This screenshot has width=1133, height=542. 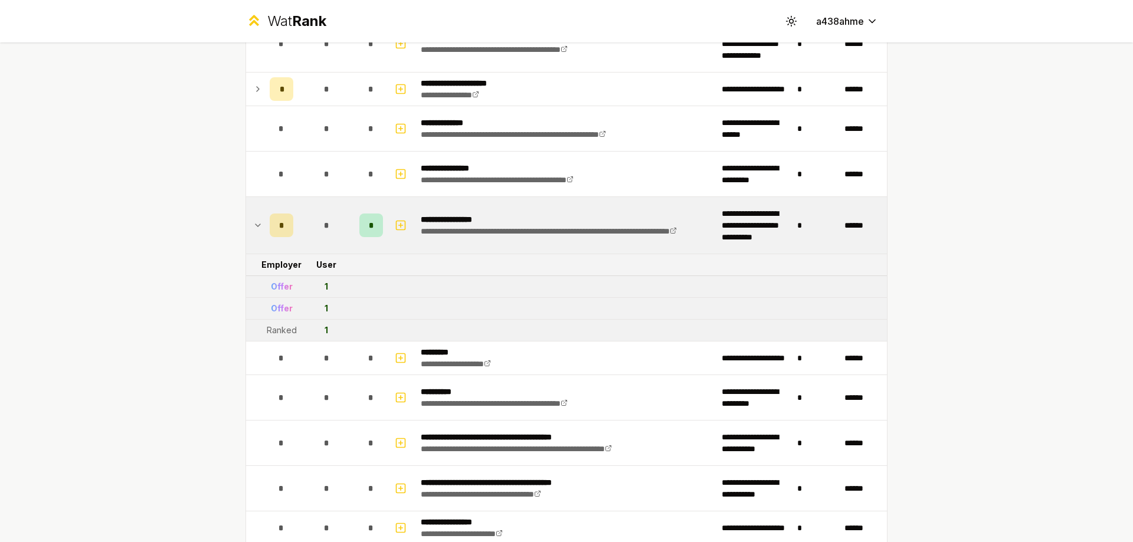 What do you see at coordinates (840, 21) in the screenshot?
I see `span: a438ahme` at bounding box center [840, 21].